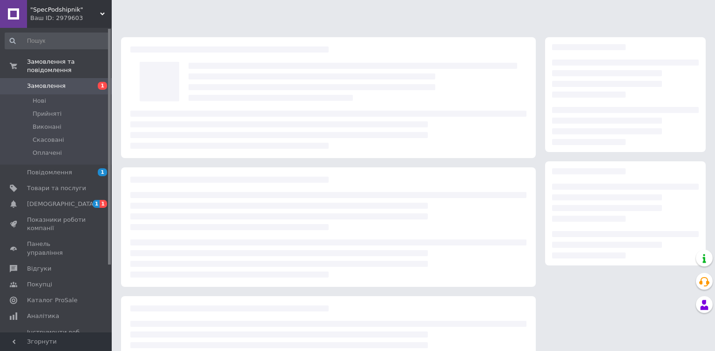 This screenshot has height=351, width=715. Describe the element at coordinates (47, 127) in the screenshot. I see `span: Виконані` at that location.